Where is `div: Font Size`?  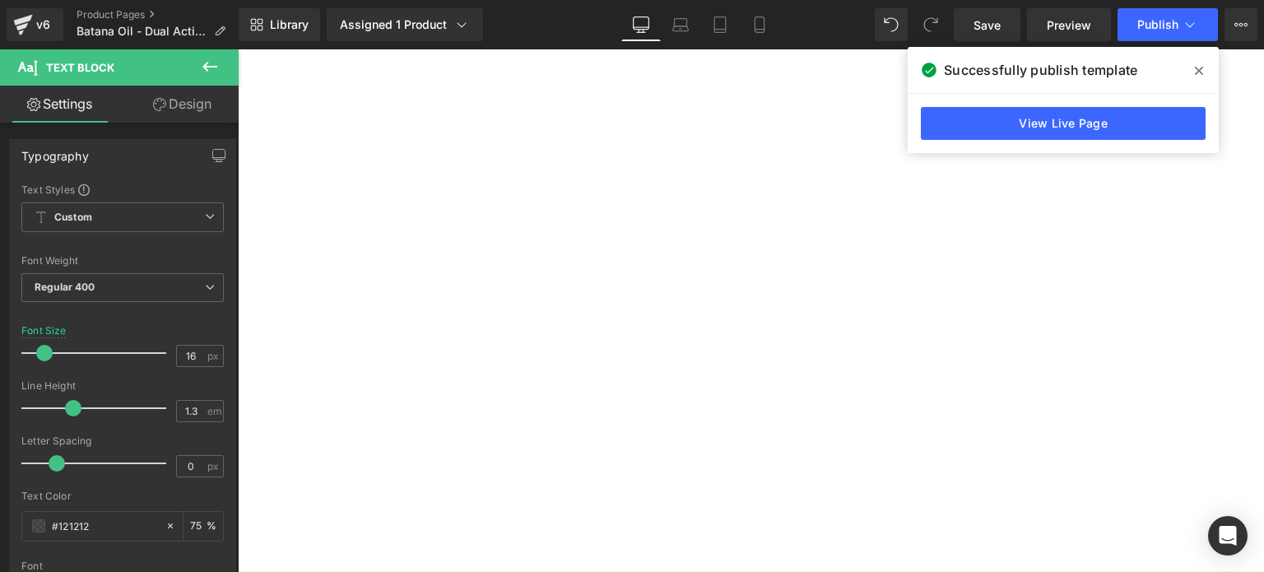
div: Font Size is located at coordinates (44, 331).